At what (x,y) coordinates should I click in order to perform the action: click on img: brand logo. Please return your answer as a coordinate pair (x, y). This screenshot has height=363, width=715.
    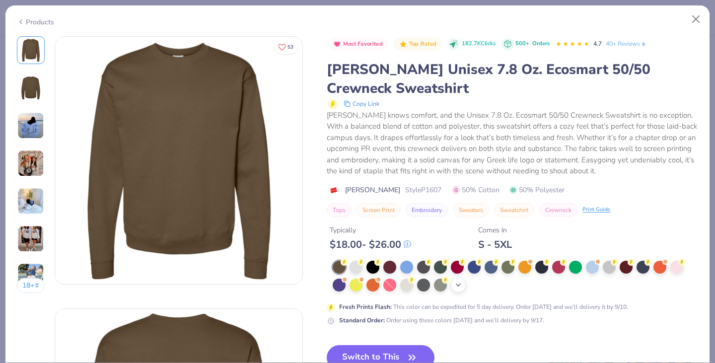
    Looking at the image, I should click on (333, 190).